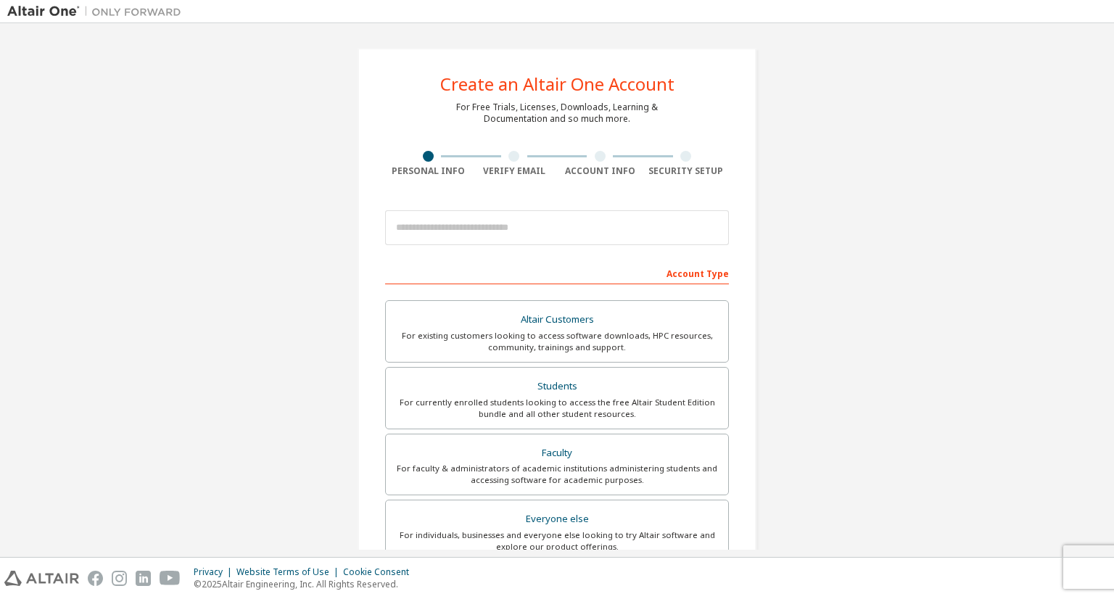 Image resolution: width=1114 pixels, height=599 pixels. What do you see at coordinates (557, 273) in the screenshot?
I see `div: Account Type` at bounding box center [557, 273].